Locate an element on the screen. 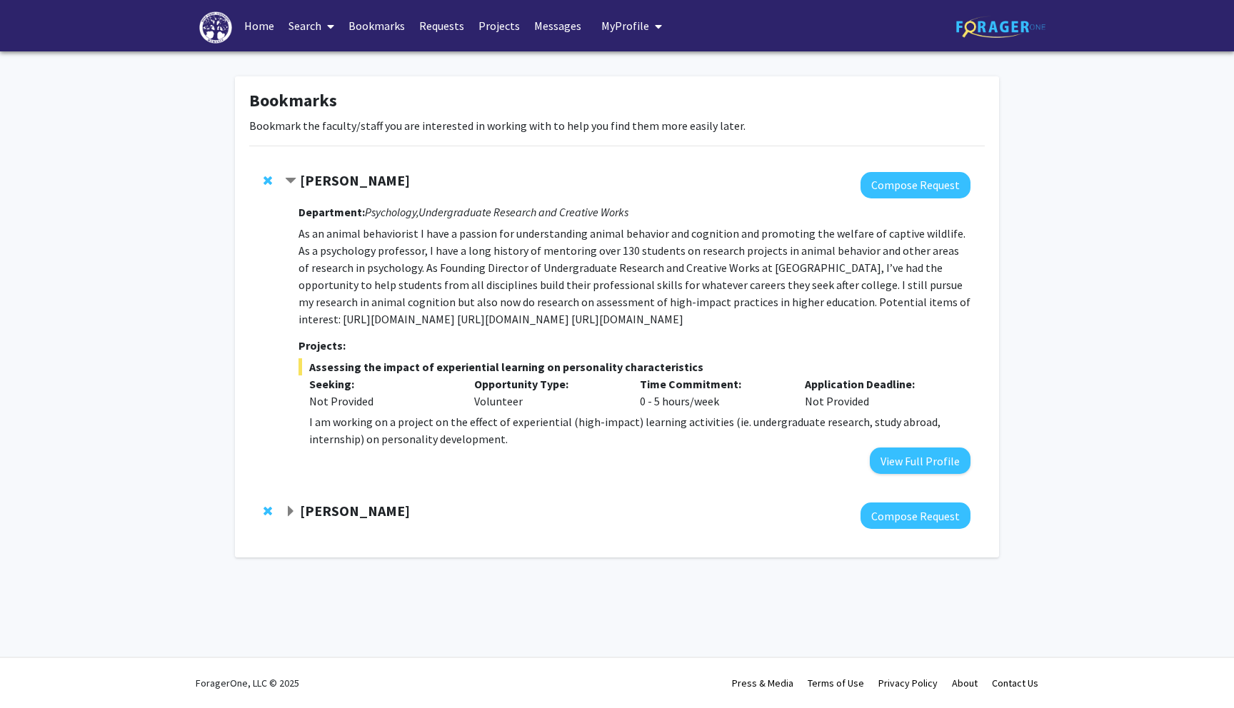  i: Undergraduate Research and Creative Works is located at coordinates (523, 212).